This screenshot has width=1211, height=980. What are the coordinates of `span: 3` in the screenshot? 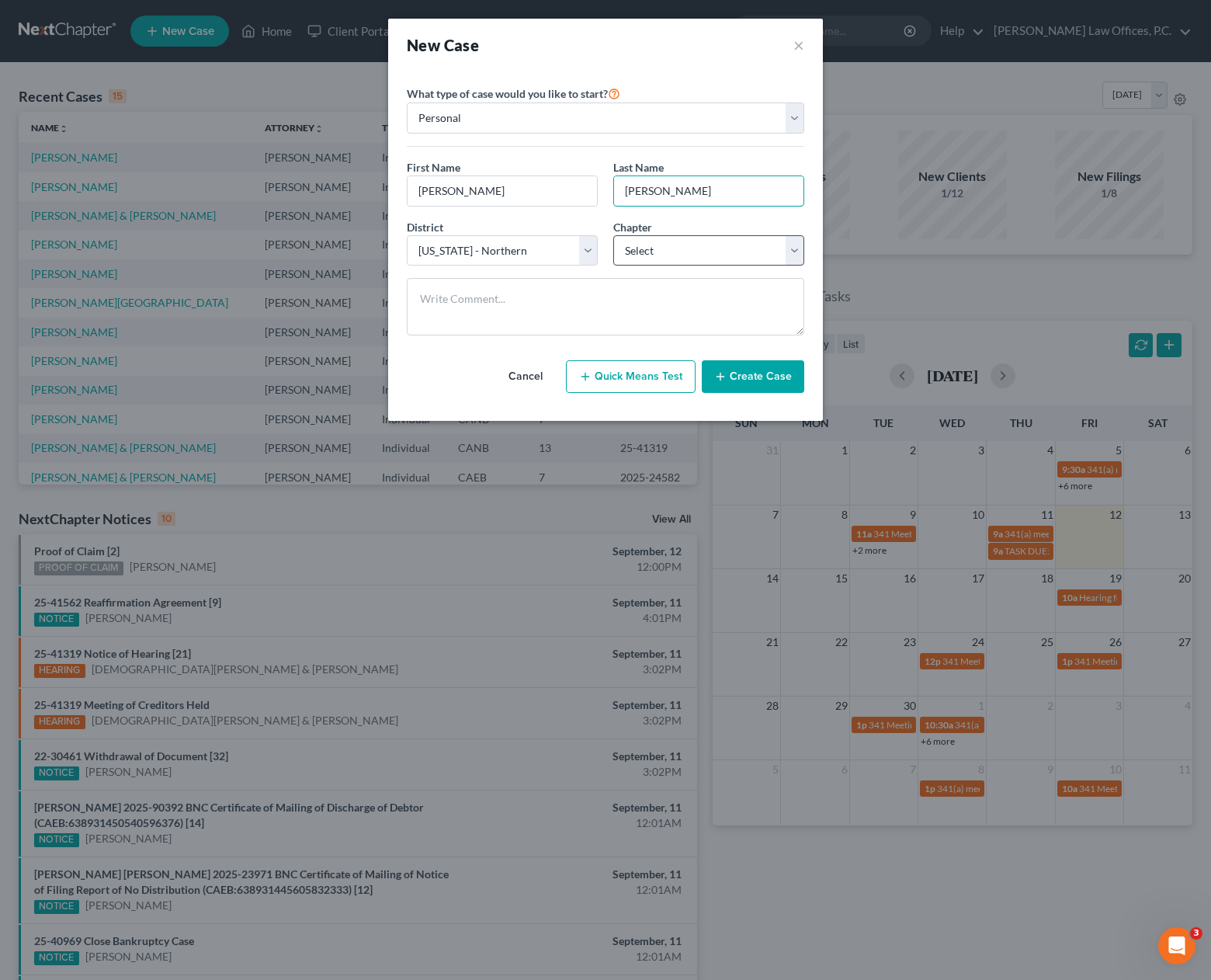 It's located at (1196, 933).